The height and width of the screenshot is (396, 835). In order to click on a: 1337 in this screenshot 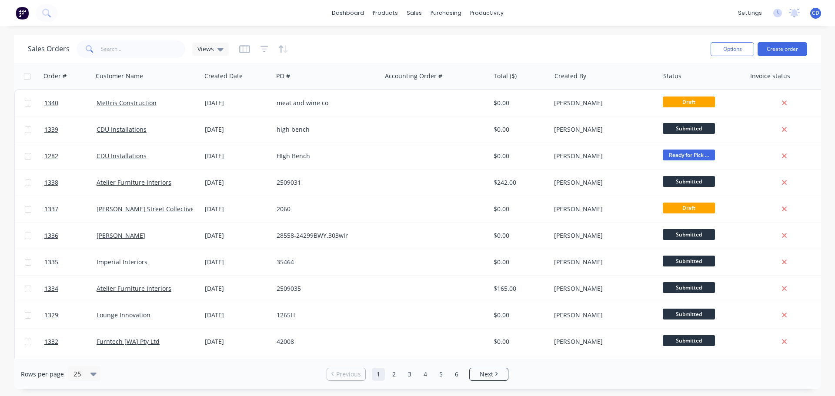, I will do `click(70, 209)`.